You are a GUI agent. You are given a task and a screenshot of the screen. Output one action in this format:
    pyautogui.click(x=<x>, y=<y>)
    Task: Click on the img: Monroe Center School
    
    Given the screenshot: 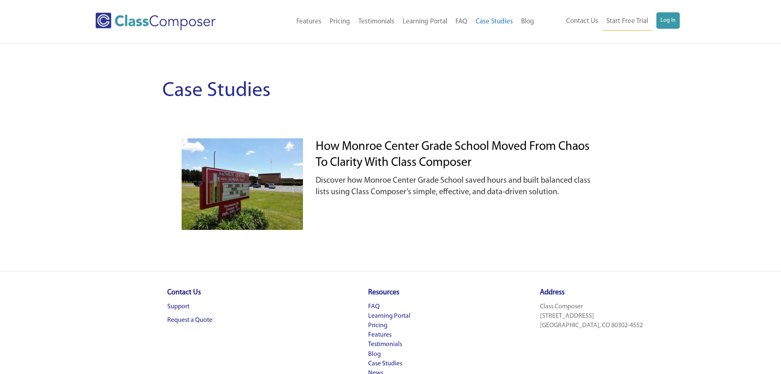 What is the action you would take?
    pyautogui.click(x=242, y=184)
    